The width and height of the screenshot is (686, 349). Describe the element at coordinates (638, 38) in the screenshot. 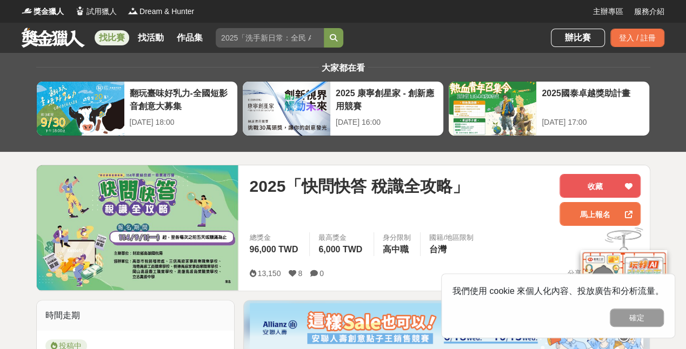

I see `div: 登入 / 註冊` at that location.